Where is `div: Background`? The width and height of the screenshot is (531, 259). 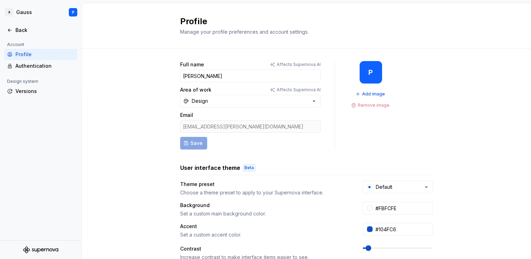
div: Background is located at coordinates (195, 205).